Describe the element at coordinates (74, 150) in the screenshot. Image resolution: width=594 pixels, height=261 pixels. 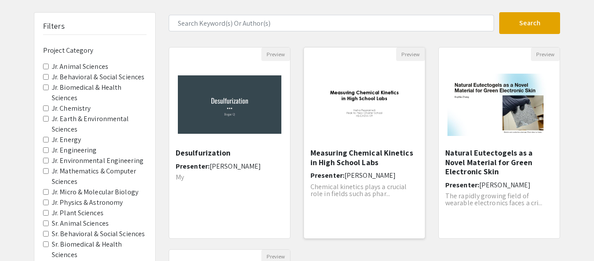
I see `label: Jr. Engineering` at that location.